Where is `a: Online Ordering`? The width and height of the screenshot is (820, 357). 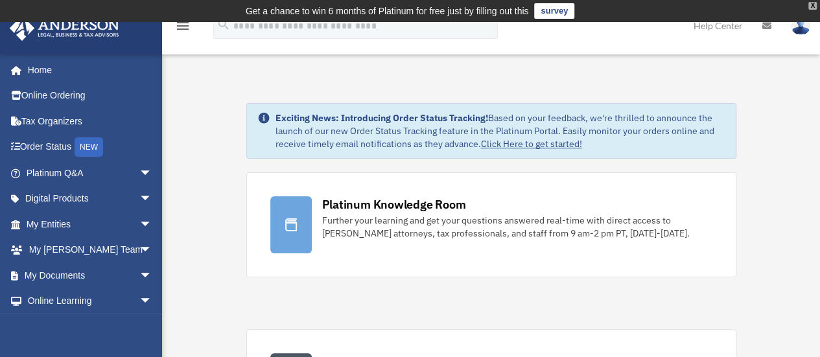
a: Online Ordering is located at coordinates (90, 96).